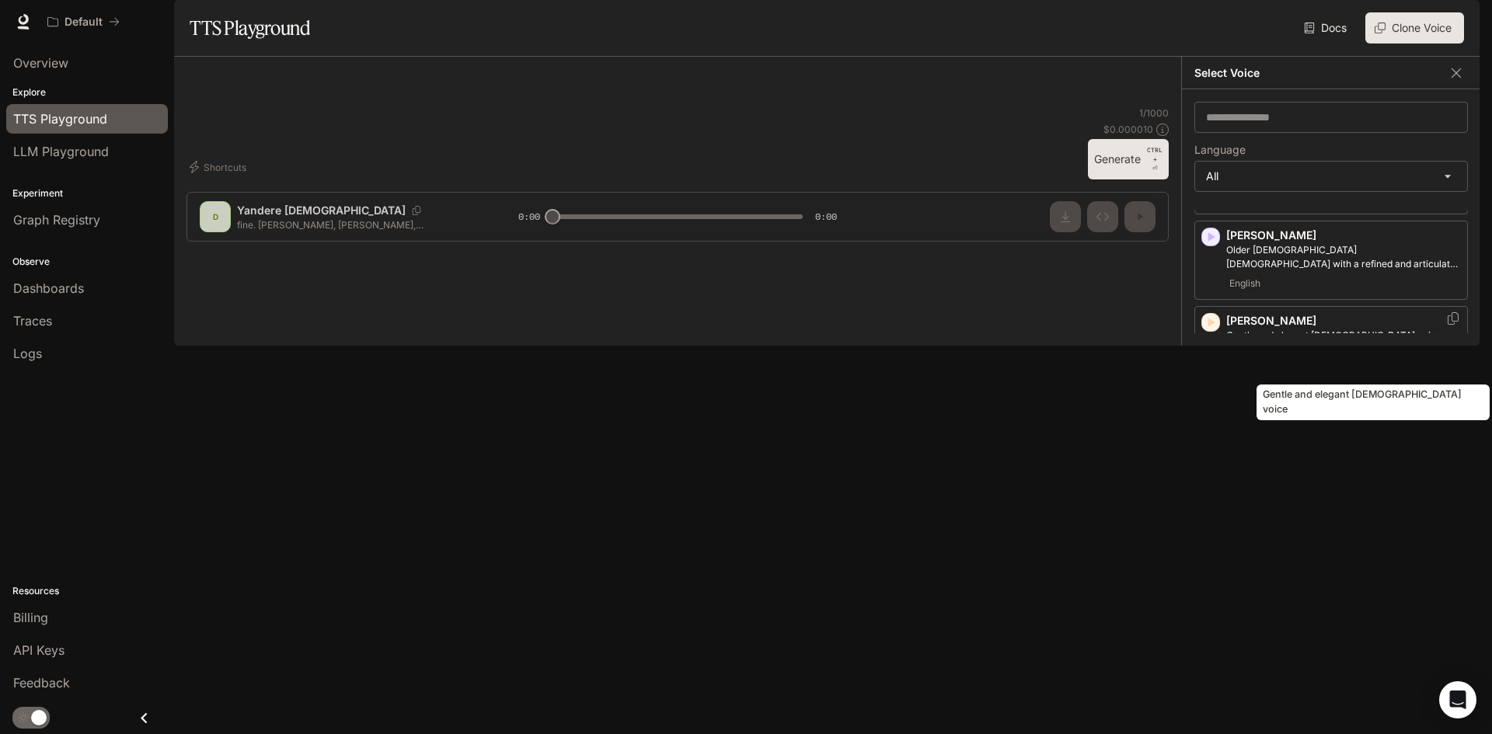 Image resolution: width=1492 pixels, height=734 pixels. What do you see at coordinates (219, 167) in the screenshot?
I see `button: Shortcuts` at bounding box center [219, 167].